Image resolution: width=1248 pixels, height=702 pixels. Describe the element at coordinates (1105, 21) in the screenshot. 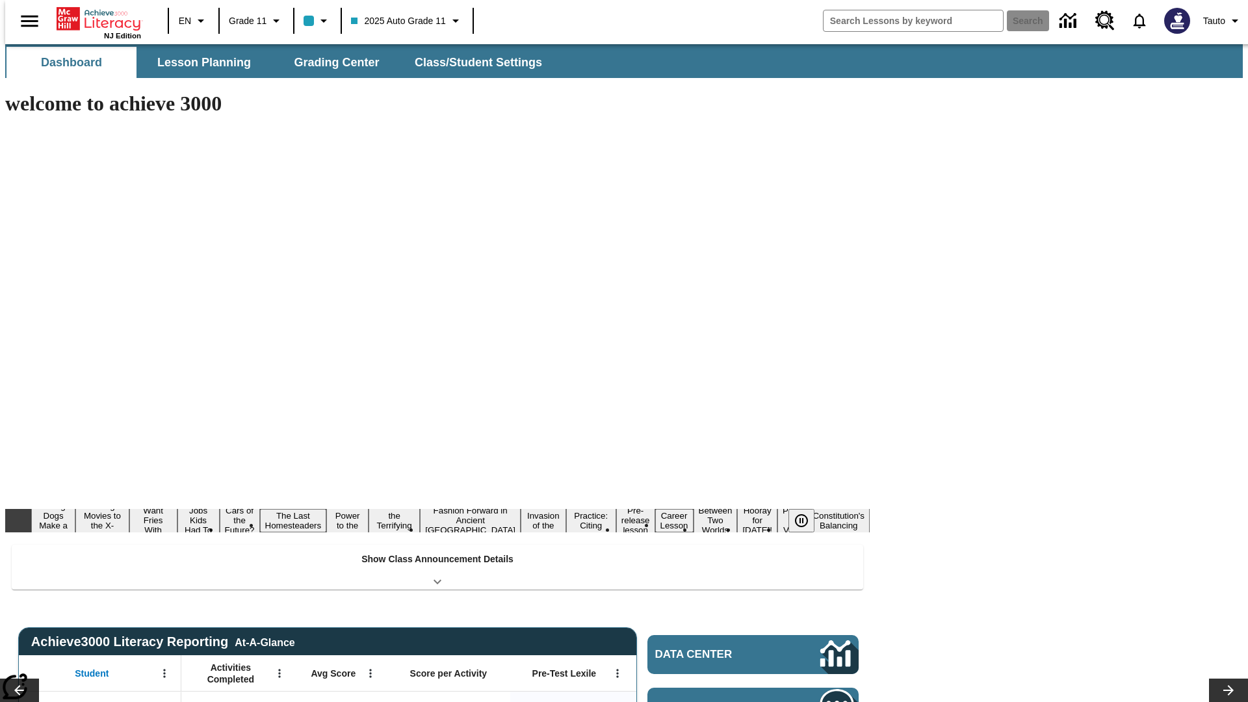

I see `a: Resource Center, Will open in new tab` at that location.